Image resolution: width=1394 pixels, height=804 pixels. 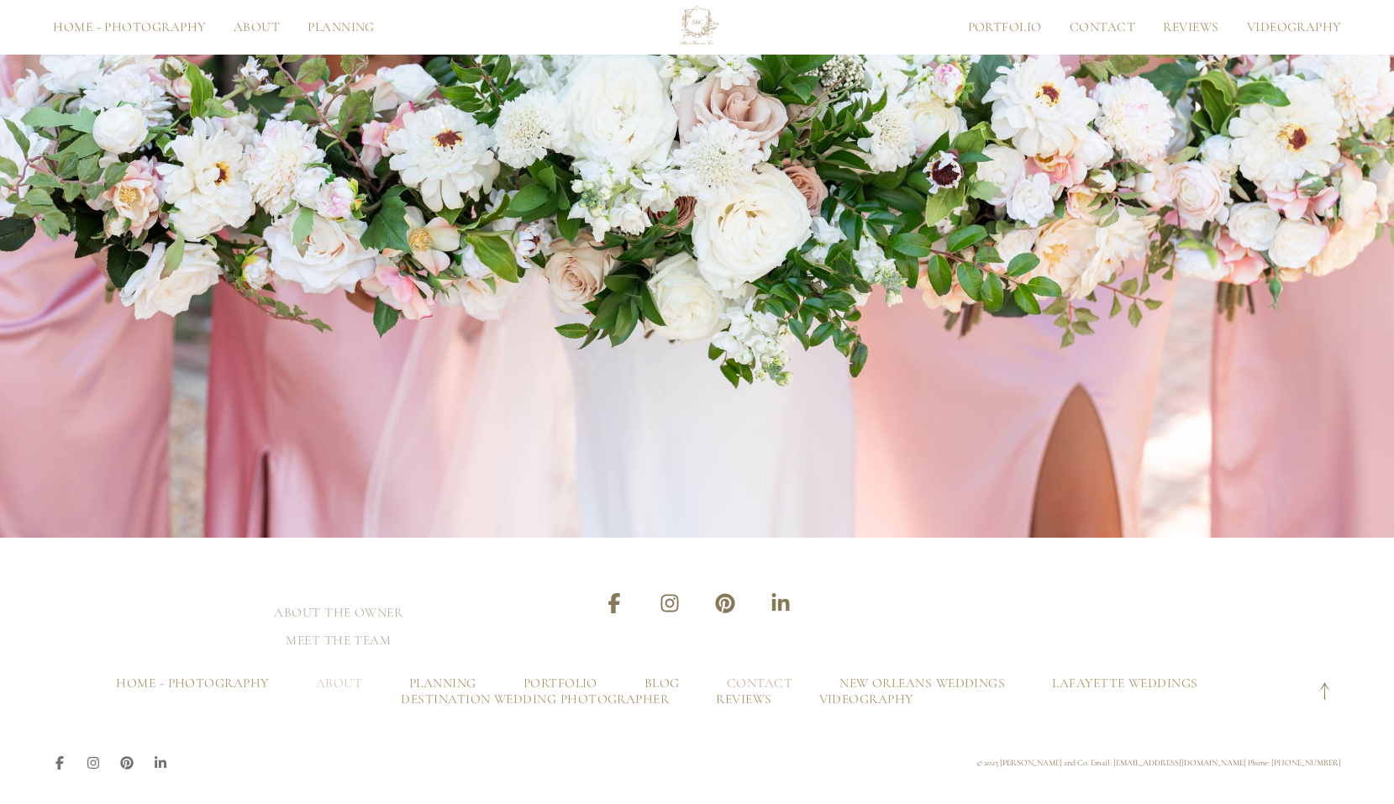 What do you see at coordinates (662, 683) in the screenshot?
I see `a: Blog` at bounding box center [662, 683].